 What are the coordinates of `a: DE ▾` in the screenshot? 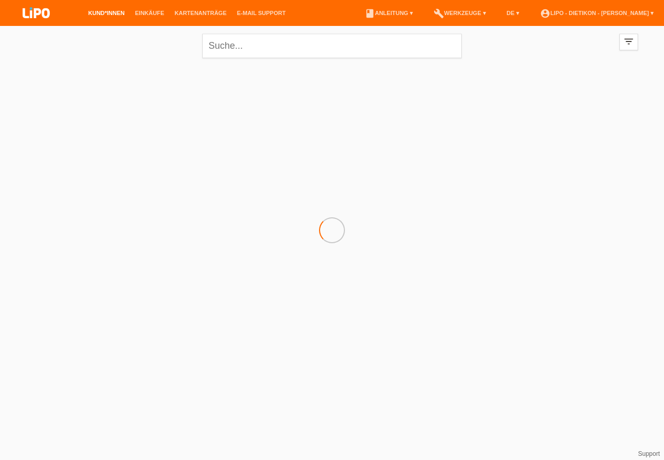 It's located at (513, 13).